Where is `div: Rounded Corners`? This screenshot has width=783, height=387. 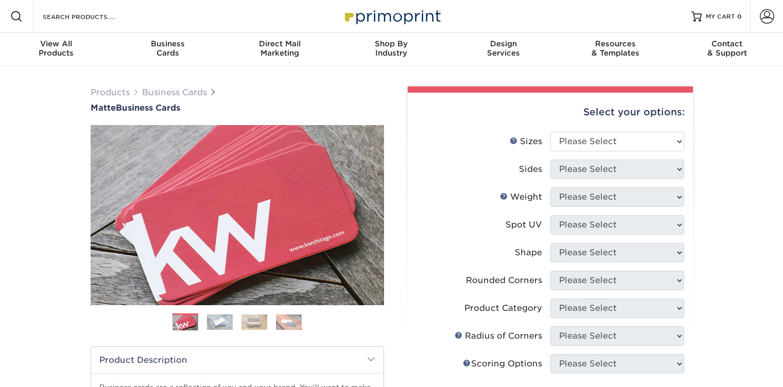
div: Rounded Corners is located at coordinates (504, 281).